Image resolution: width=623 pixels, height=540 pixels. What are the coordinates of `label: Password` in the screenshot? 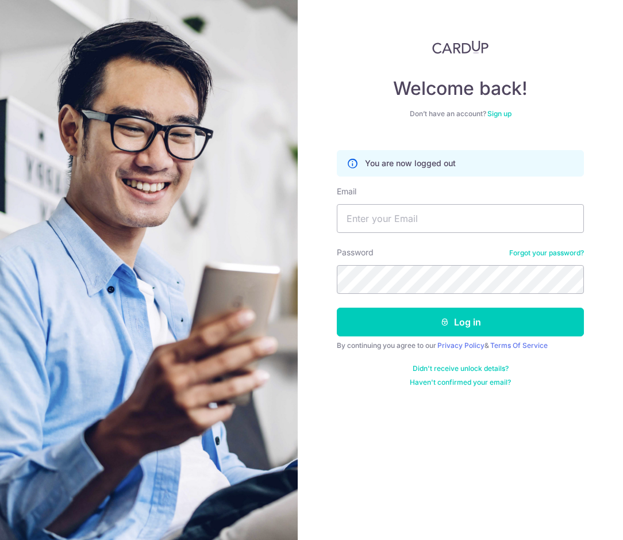 It's located at (355, 252).